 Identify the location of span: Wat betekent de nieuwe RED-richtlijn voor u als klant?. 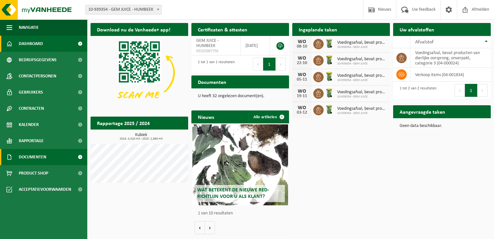
(233, 193).